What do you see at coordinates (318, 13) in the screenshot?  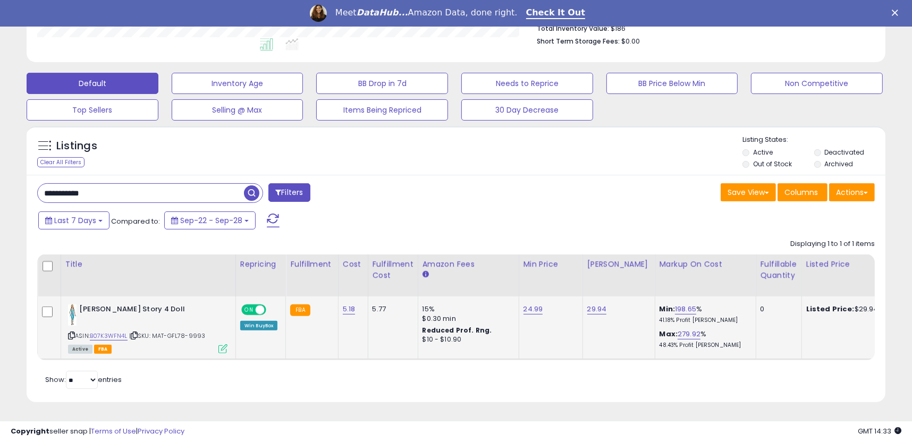 I see `img: Profile image for Georgie` at bounding box center [318, 13].